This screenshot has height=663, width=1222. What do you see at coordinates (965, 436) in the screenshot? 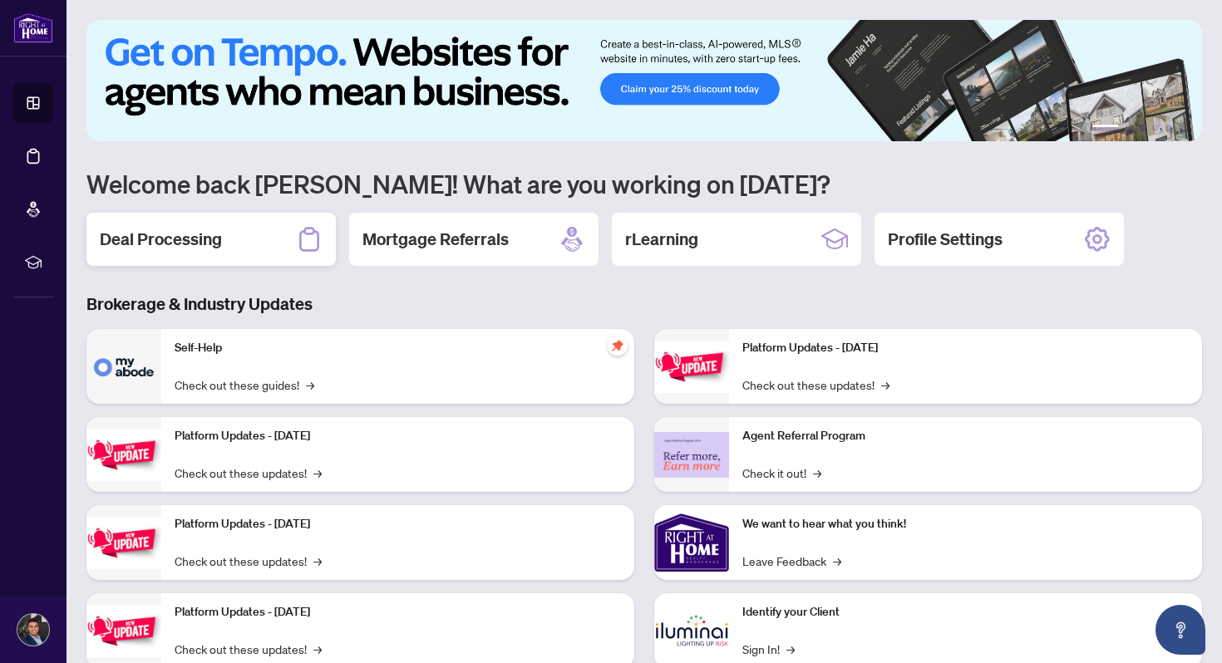
I see `p: Agent Referral Program` at bounding box center [965, 436].